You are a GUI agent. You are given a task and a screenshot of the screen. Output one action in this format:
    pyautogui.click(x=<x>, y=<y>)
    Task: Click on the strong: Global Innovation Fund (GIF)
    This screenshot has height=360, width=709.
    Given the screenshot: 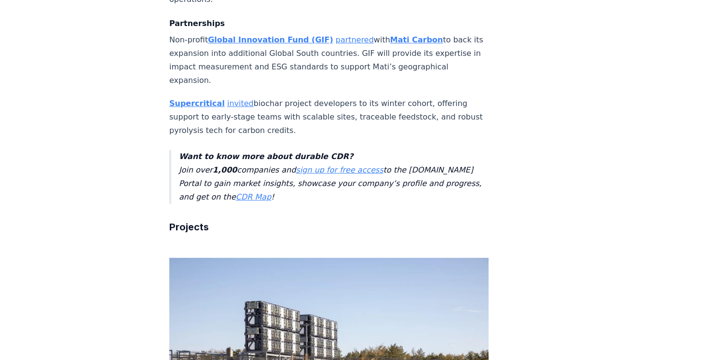 What is the action you would take?
    pyautogui.click(x=271, y=40)
    